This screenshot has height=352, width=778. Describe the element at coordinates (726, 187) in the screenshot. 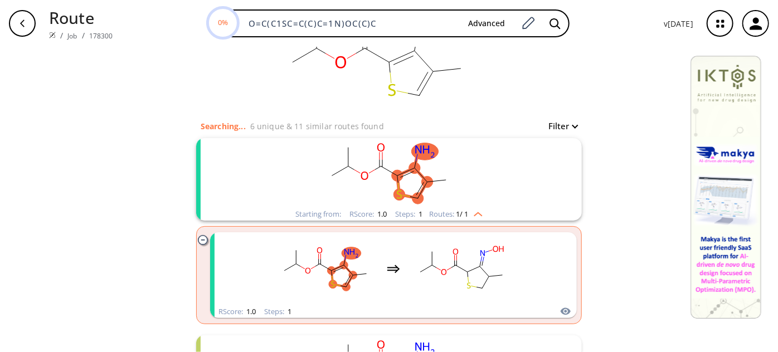

I see `img: Banner` at that location.